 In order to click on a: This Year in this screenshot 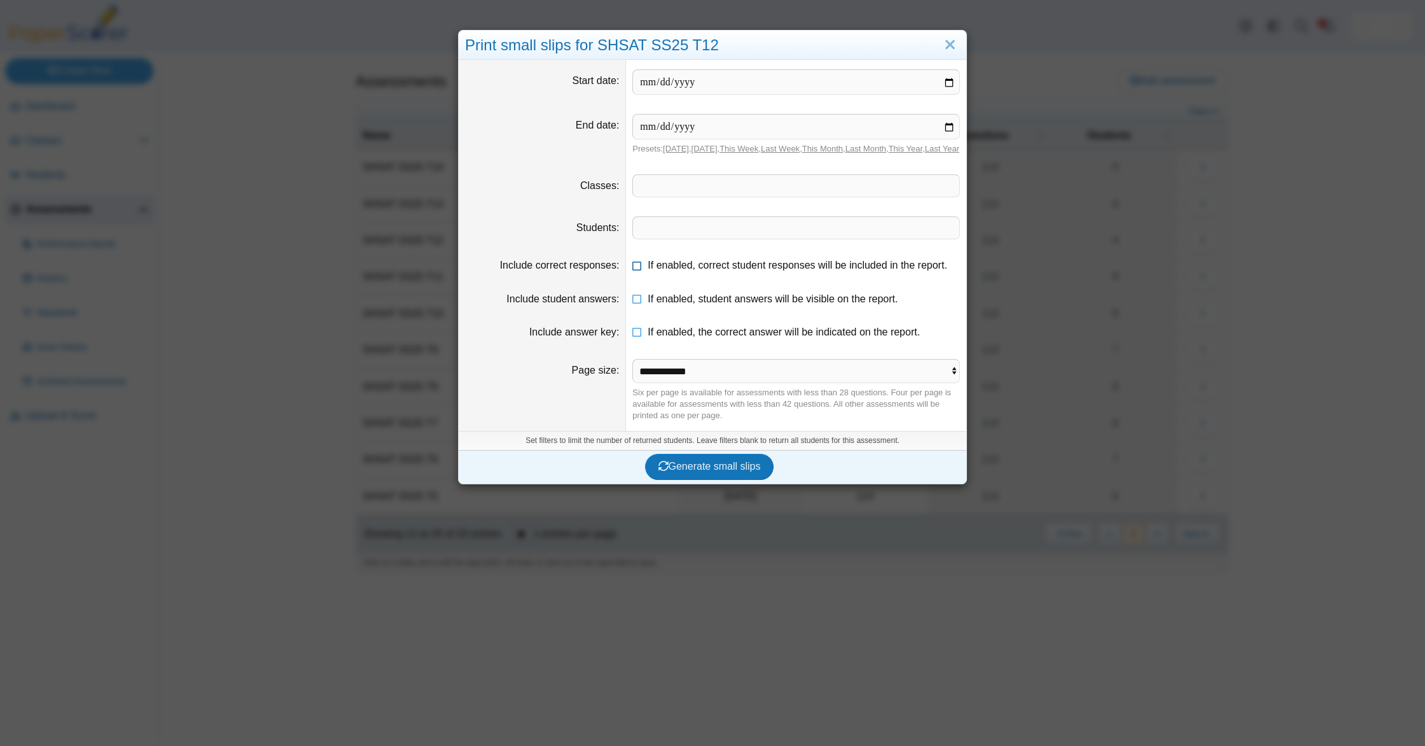, I will do `click(906, 148)`.